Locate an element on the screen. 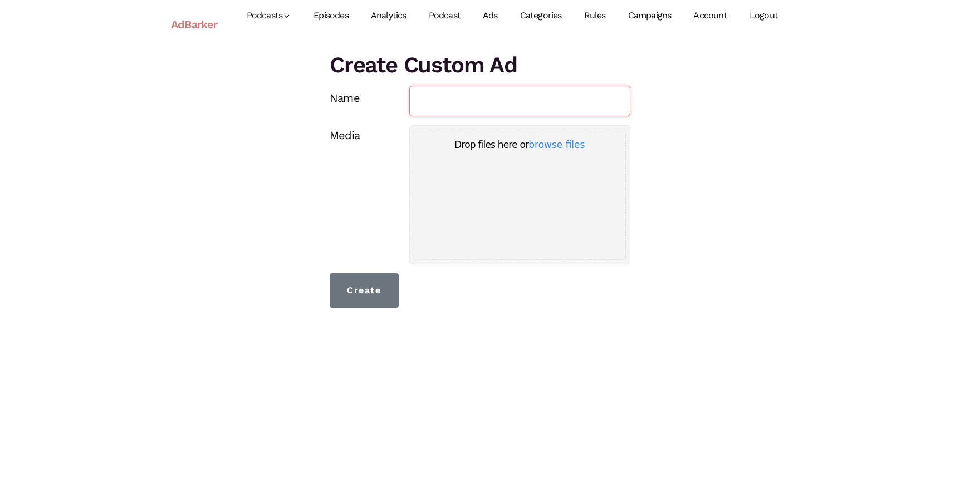  h1: Create Custom Ad is located at coordinates (480, 65).